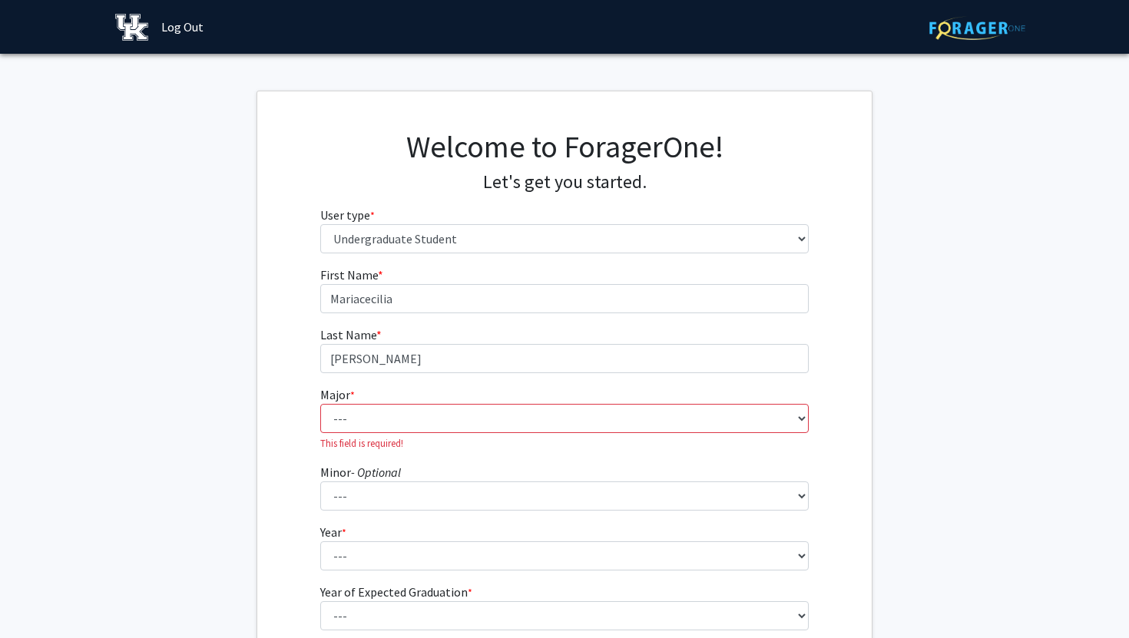 The height and width of the screenshot is (638, 1129). What do you see at coordinates (337, 395) in the screenshot?
I see `label: Major` at bounding box center [337, 395].